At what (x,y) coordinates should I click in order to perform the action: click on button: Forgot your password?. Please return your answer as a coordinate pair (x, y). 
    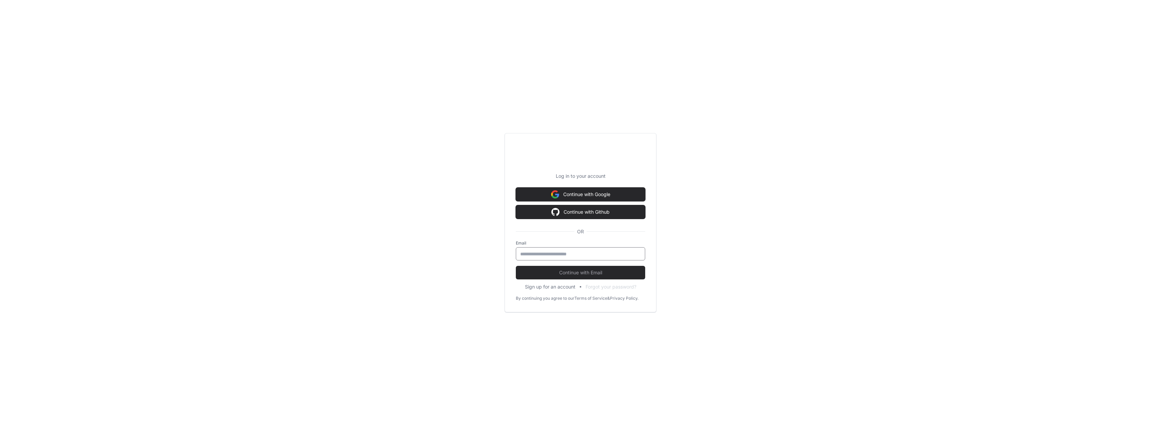
    Looking at the image, I should click on (611, 287).